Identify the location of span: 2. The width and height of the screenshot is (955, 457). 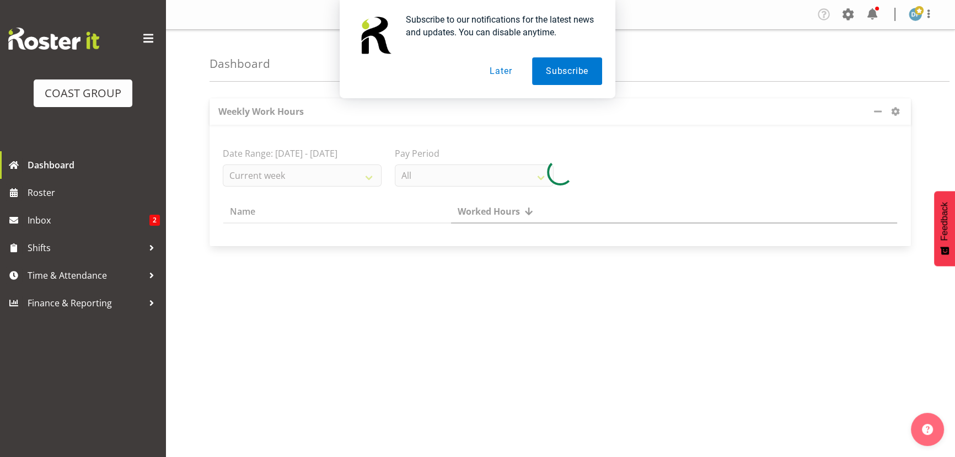
(154, 220).